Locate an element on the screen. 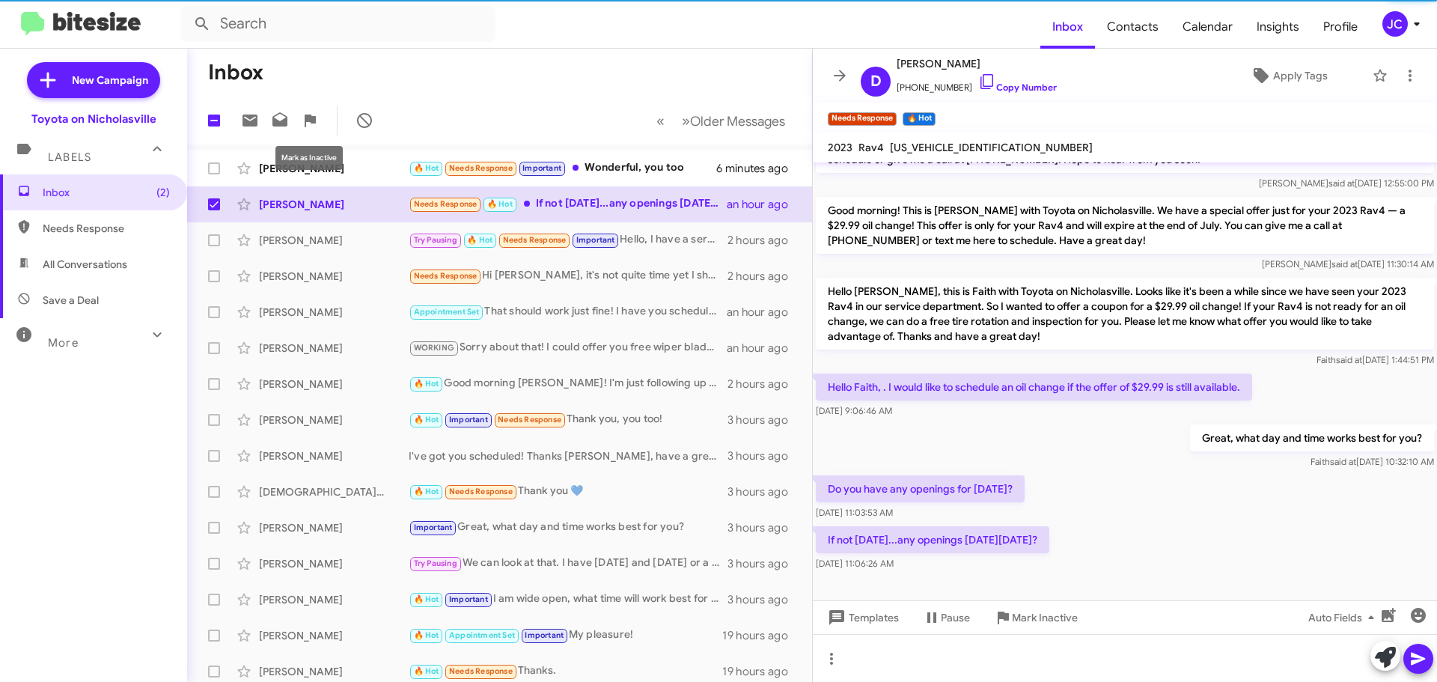 The height and width of the screenshot is (682, 1437). span: Mark Inactive is located at coordinates (1045, 617).